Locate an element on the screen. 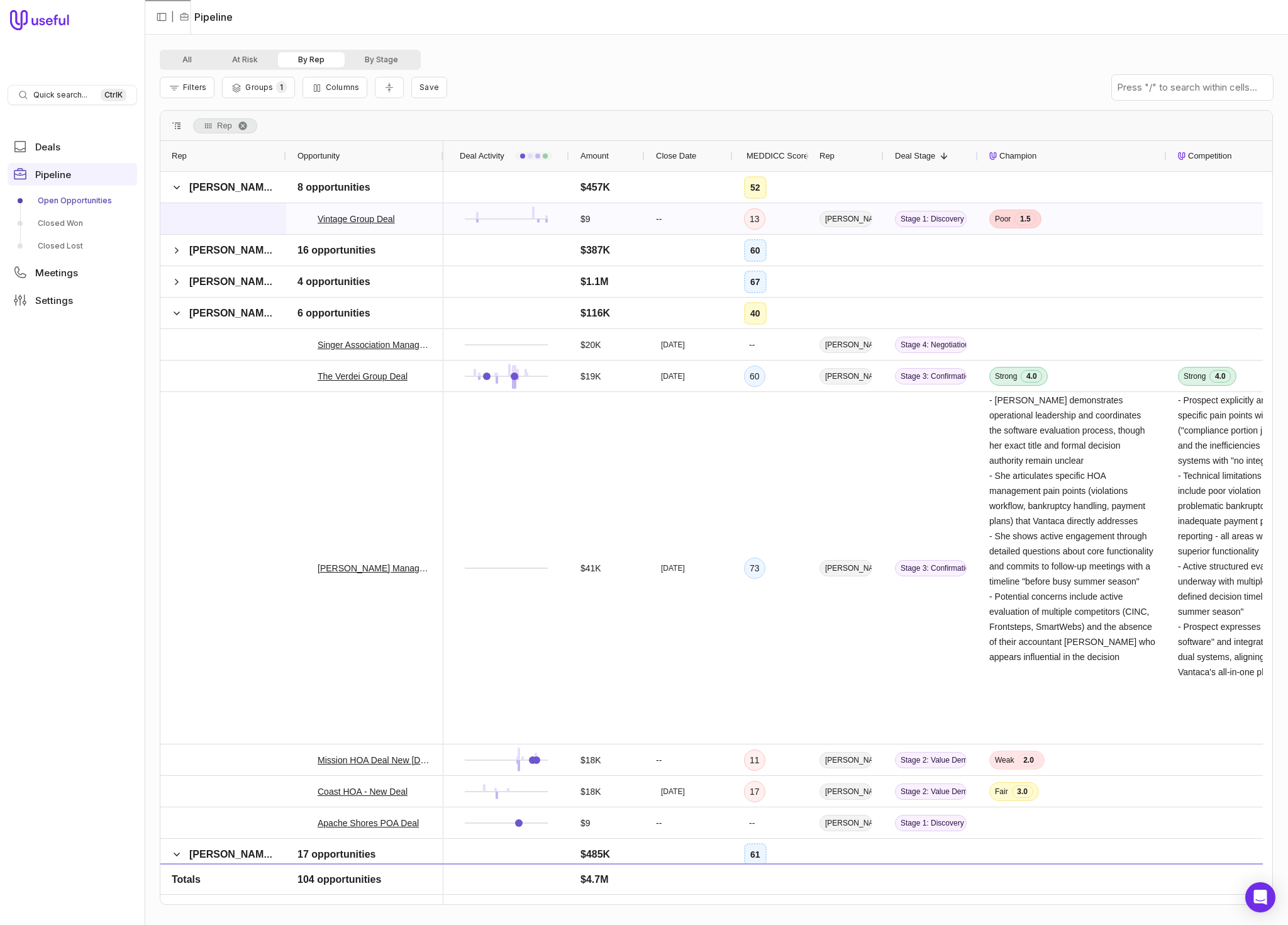 The height and width of the screenshot is (925, 1288). span: Opportunity is located at coordinates (318, 156).